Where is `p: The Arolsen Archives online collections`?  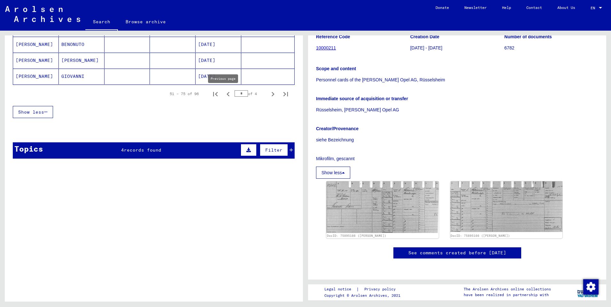 p: The Arolsen Archives online collections is located at coordinates (507, 289).